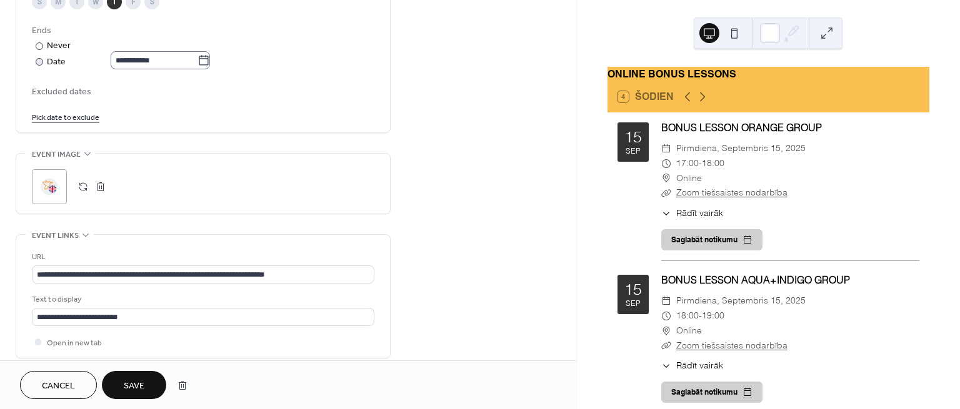  Describe the element at coordinates (134, 385) in the screenshot. I see `button: Save` at that location.